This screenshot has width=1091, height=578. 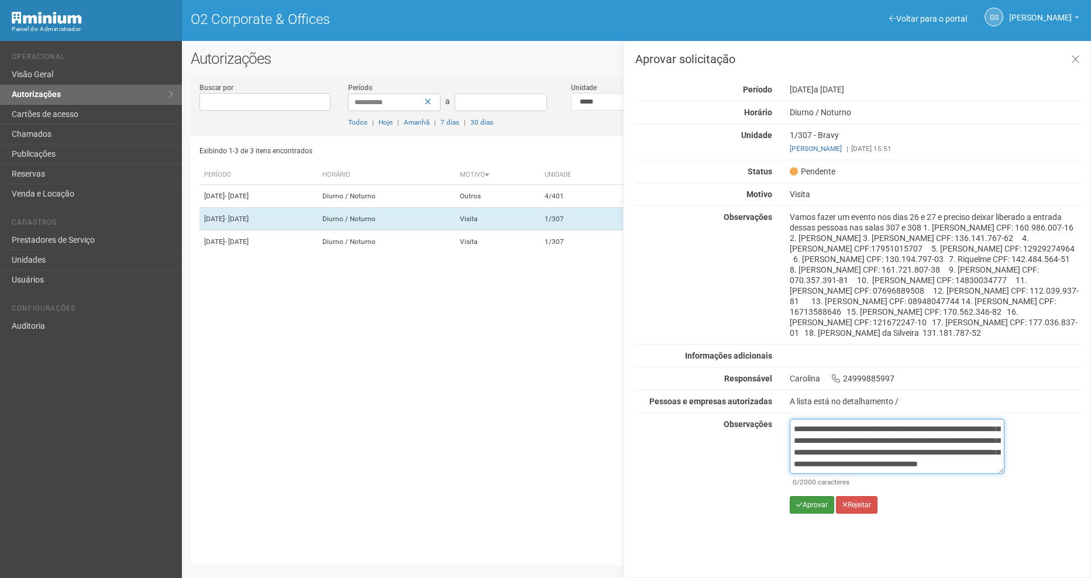 What do you see at coordinates (450, 122) in the screenshot?
I see `a: 7 dias` at bounding box center [450, 122].